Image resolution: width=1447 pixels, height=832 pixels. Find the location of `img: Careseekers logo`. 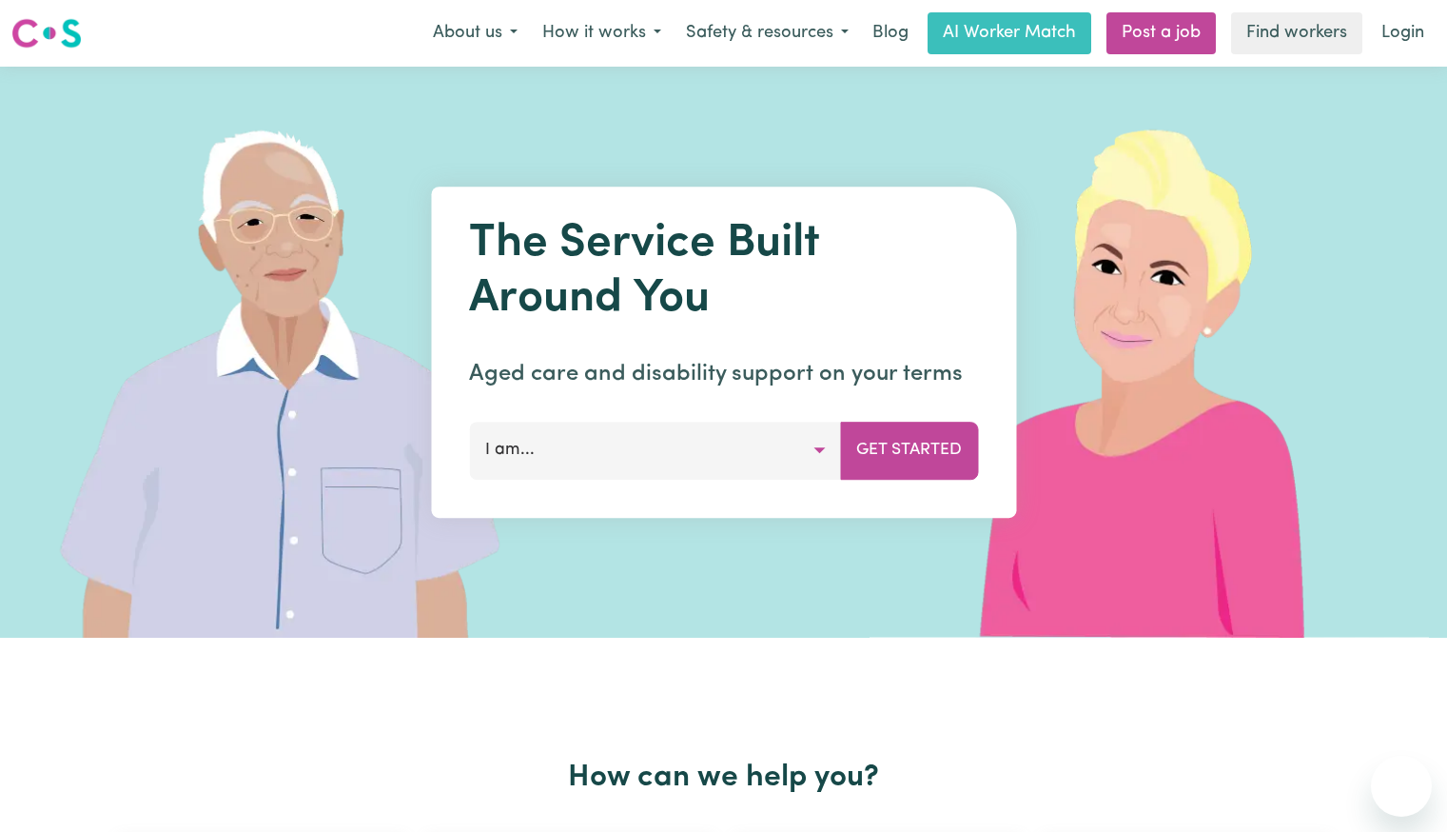

img: Careseekers logo is located at coordinates (47, 33).